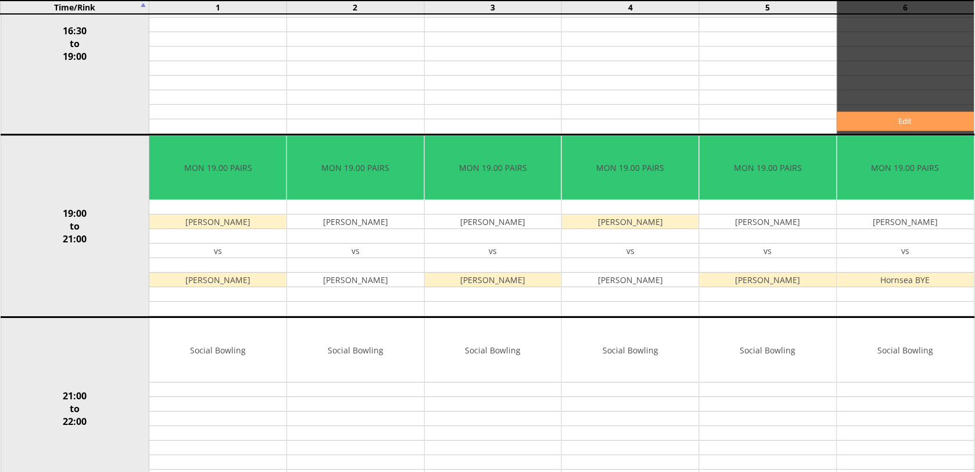  I want to click on td: 5, so click(768, 7).